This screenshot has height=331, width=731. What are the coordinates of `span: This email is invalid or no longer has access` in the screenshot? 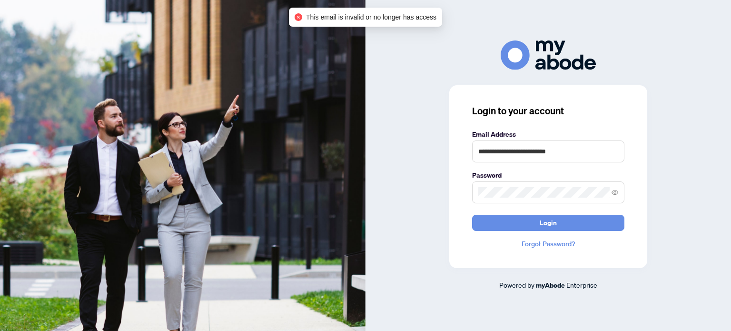 It's located at (371, 17).